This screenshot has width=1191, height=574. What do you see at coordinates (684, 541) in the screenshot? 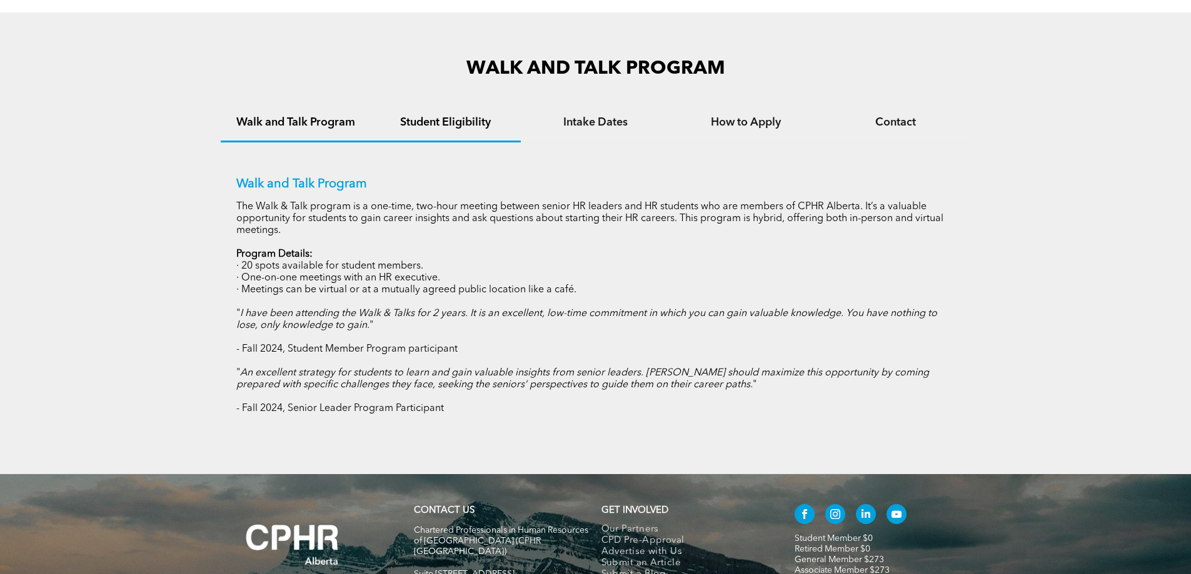
I see `a: CPD Pre-Approval` at bounding box center [684, 541].